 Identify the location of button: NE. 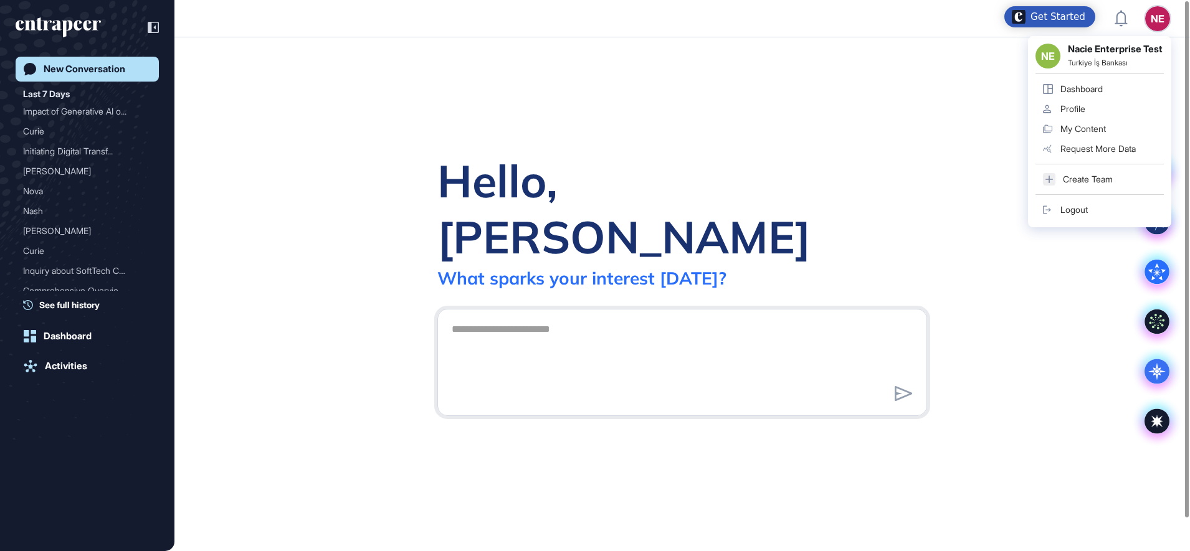
(1157, 19).